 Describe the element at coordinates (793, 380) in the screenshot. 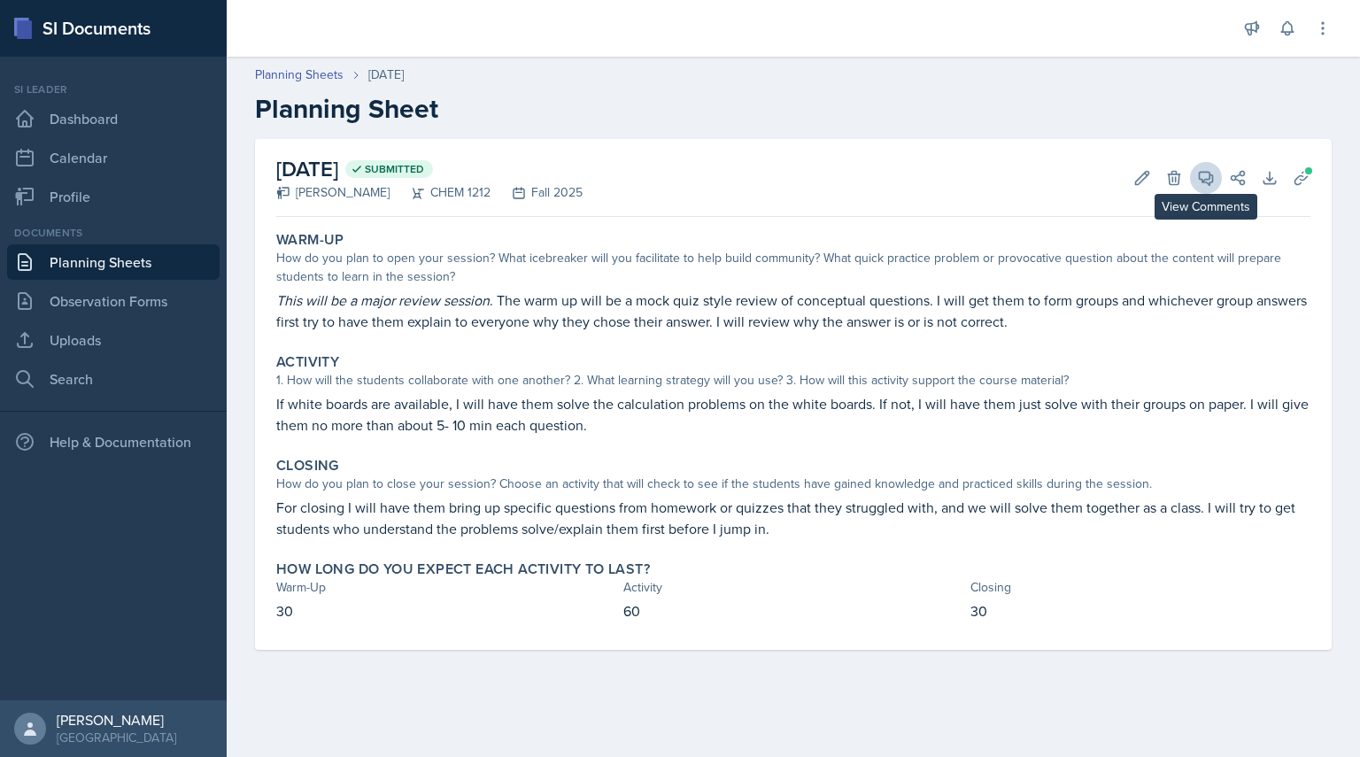

I see `div: 1. How will the students collaborate with one another? 2. What learning strategy will you use? 3....` at that location.